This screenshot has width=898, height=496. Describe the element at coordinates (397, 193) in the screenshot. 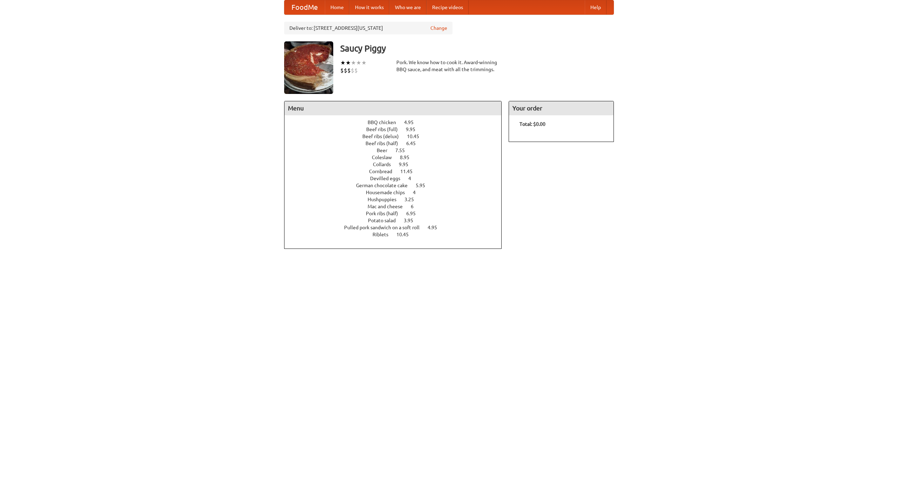

I see `a: Housemade chips 4` at that location.